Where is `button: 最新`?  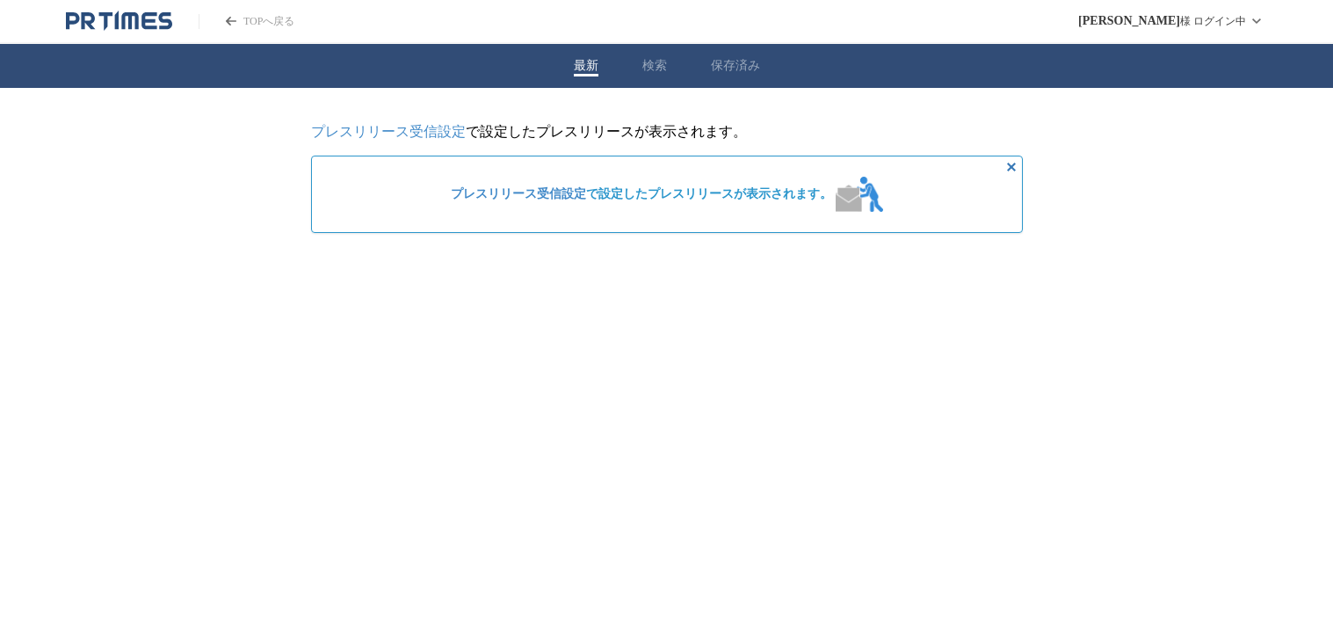
button: 最新 is located at coordinates (586, 66).